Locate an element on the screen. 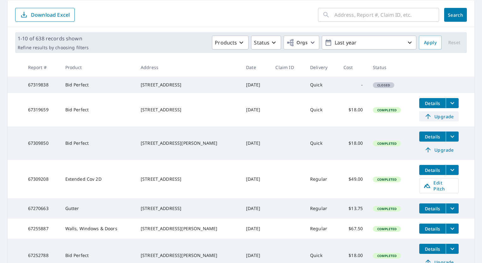 The image size is (482, 263). button: Search is located at coordinates (456, 15).